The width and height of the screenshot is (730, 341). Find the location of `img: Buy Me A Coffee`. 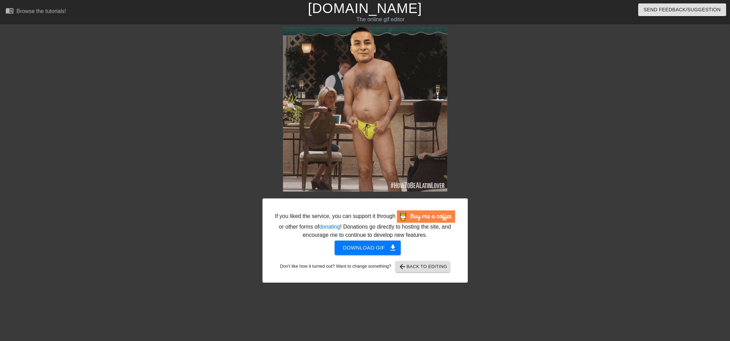

img: Buy Me A Coffee is located at coordinates (426, 216).